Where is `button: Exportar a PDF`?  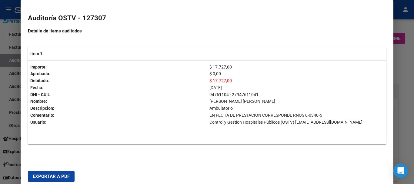 button: Exportar a PDF is located at coordinates (51, 176).